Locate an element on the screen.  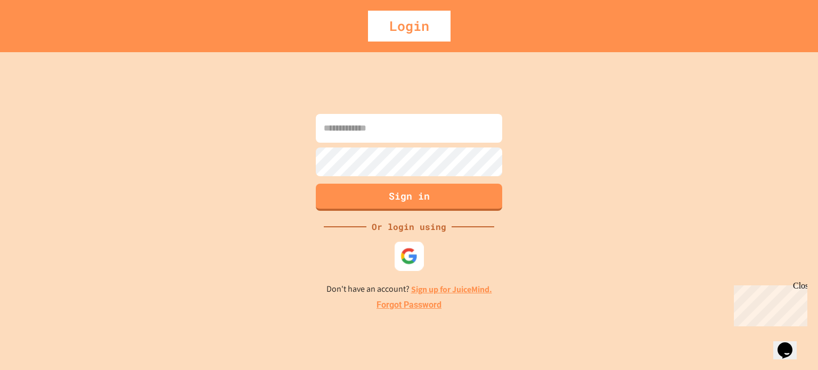
button: Sign in is located at coordinates (409, 197).